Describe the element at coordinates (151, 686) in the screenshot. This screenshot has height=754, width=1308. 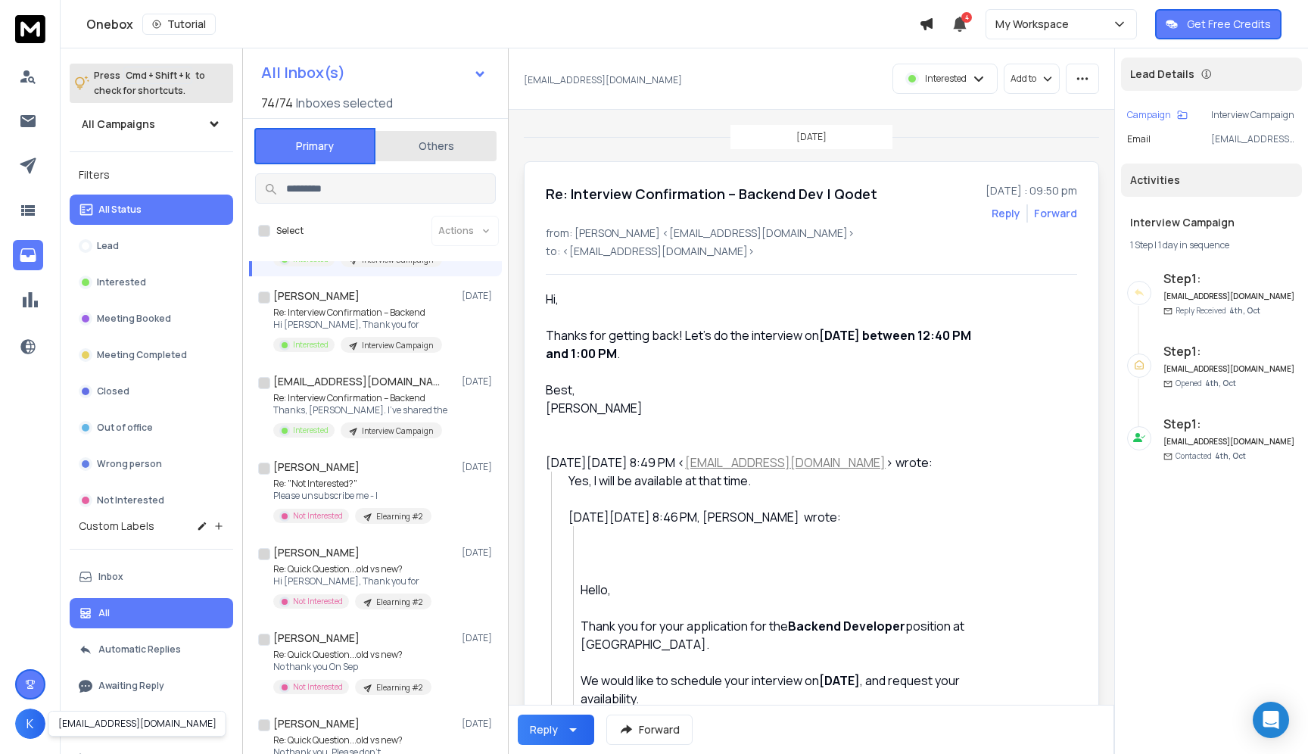
I see `button: Awaiting Reply` at that location.